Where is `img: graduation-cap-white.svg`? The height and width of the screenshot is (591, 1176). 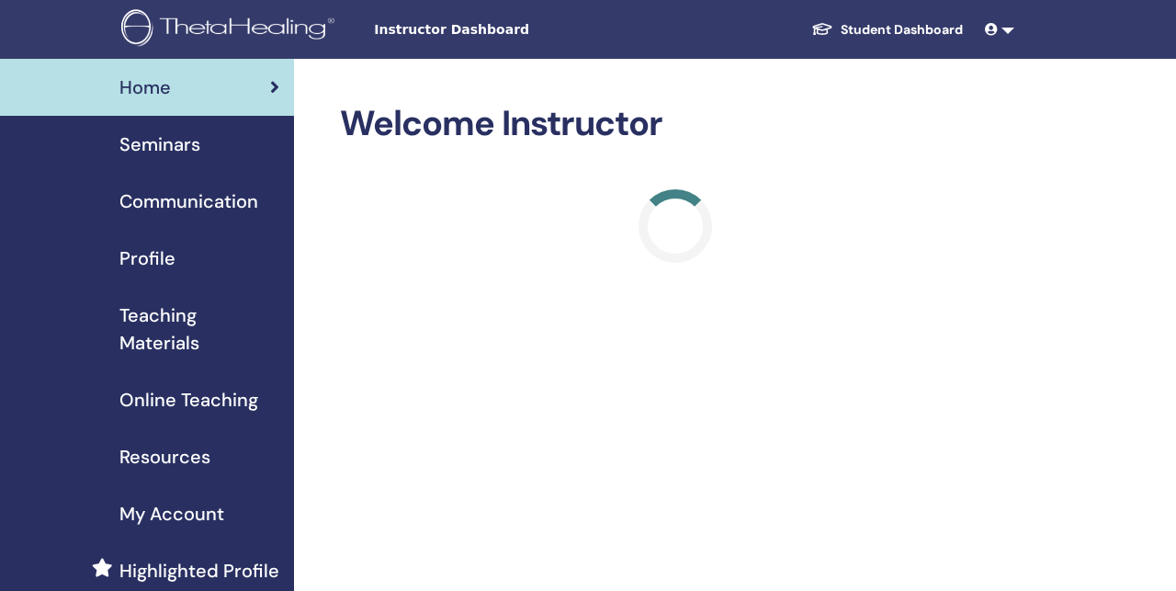 img: graduation-cap-white.svg is located at coordinates (822, 28).